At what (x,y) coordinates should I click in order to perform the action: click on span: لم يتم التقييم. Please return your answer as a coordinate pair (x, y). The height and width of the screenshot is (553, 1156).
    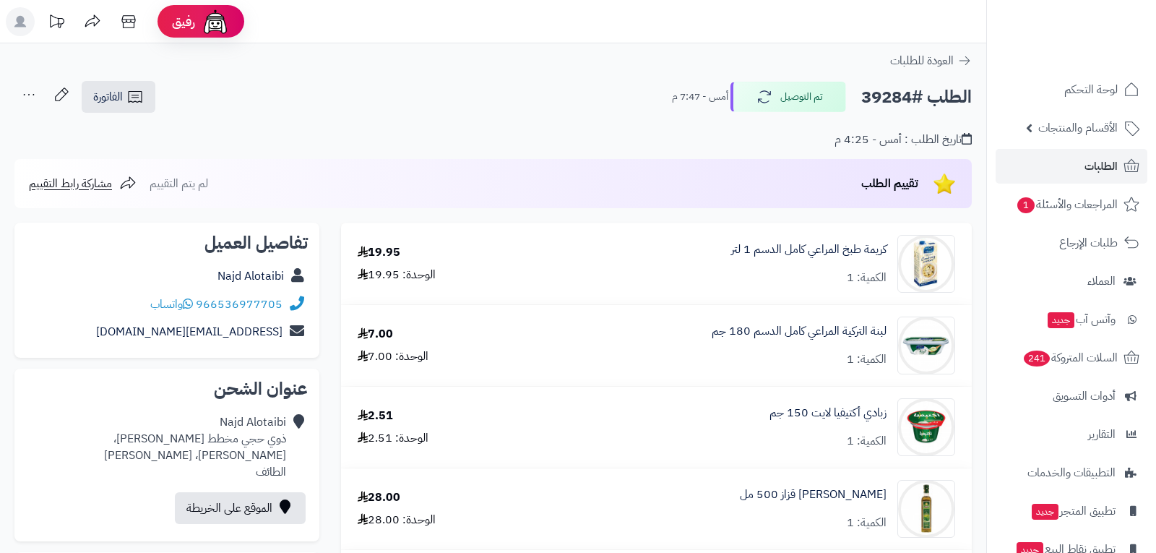
    Looking at the image, I should click on (179, 184).